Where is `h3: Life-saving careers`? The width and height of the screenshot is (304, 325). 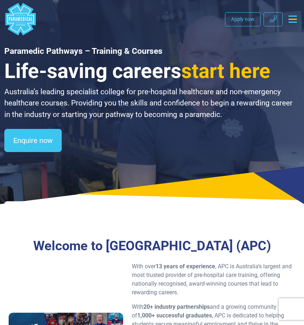
h3: Life-saving careers is located at coordinates (152, 71).